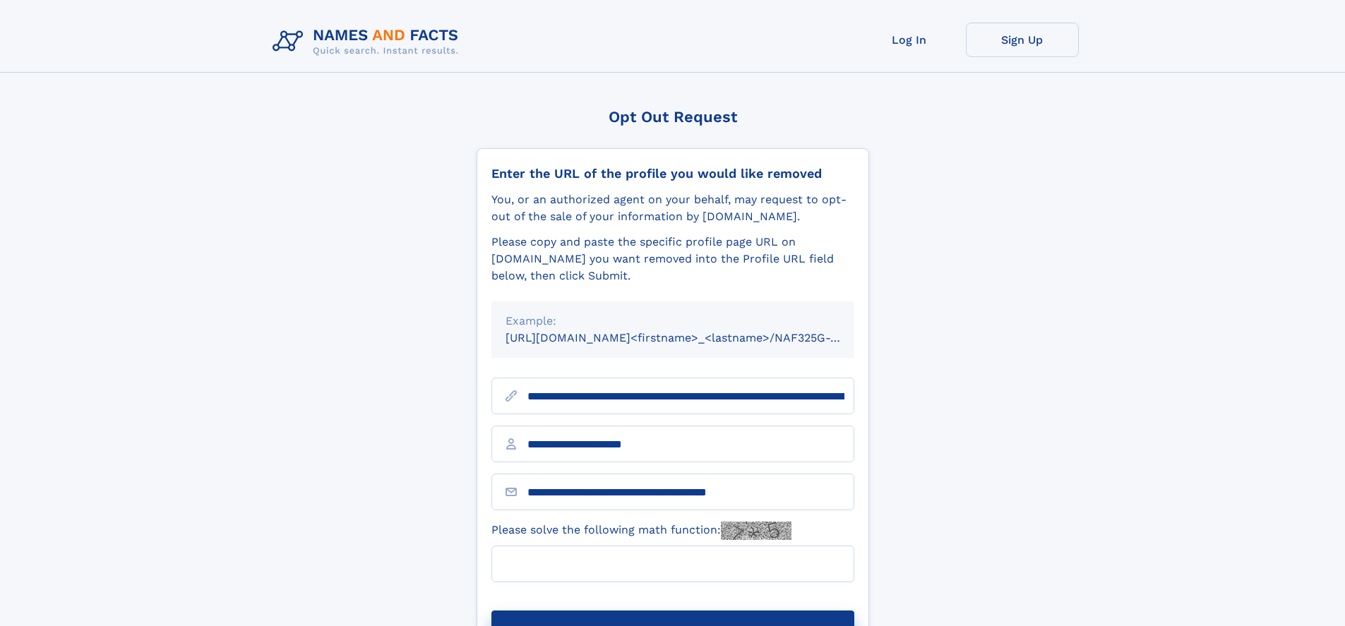  Describe the element at coordinates (673, 117) in the screenshot. I see `div: Opt Out Request` at that location.